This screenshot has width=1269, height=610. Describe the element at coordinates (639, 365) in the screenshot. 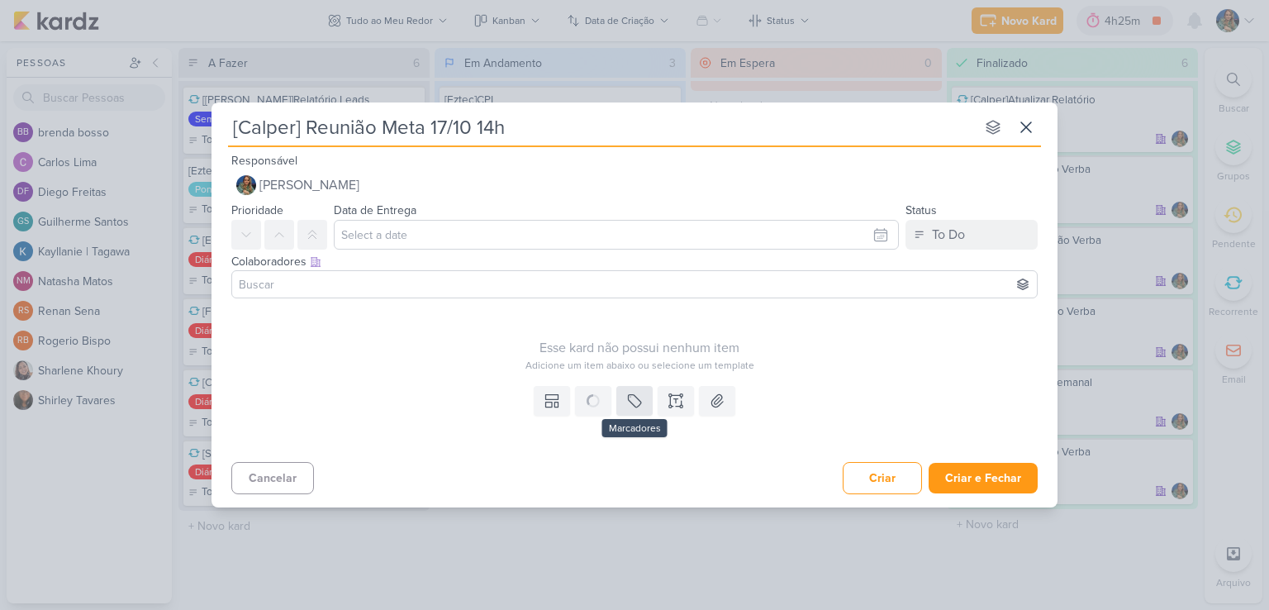

I see `div: Adicione um item abaixo ou selecione um template` at that location.